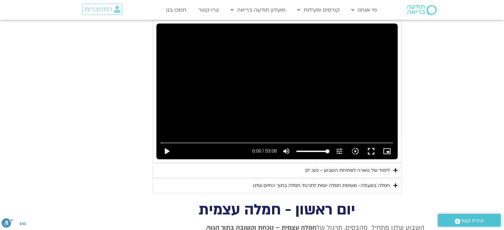 Image resolution: width=504 pixels, height=230 pixels. I want to click on a: מי אנחנו, so click(364, 10).